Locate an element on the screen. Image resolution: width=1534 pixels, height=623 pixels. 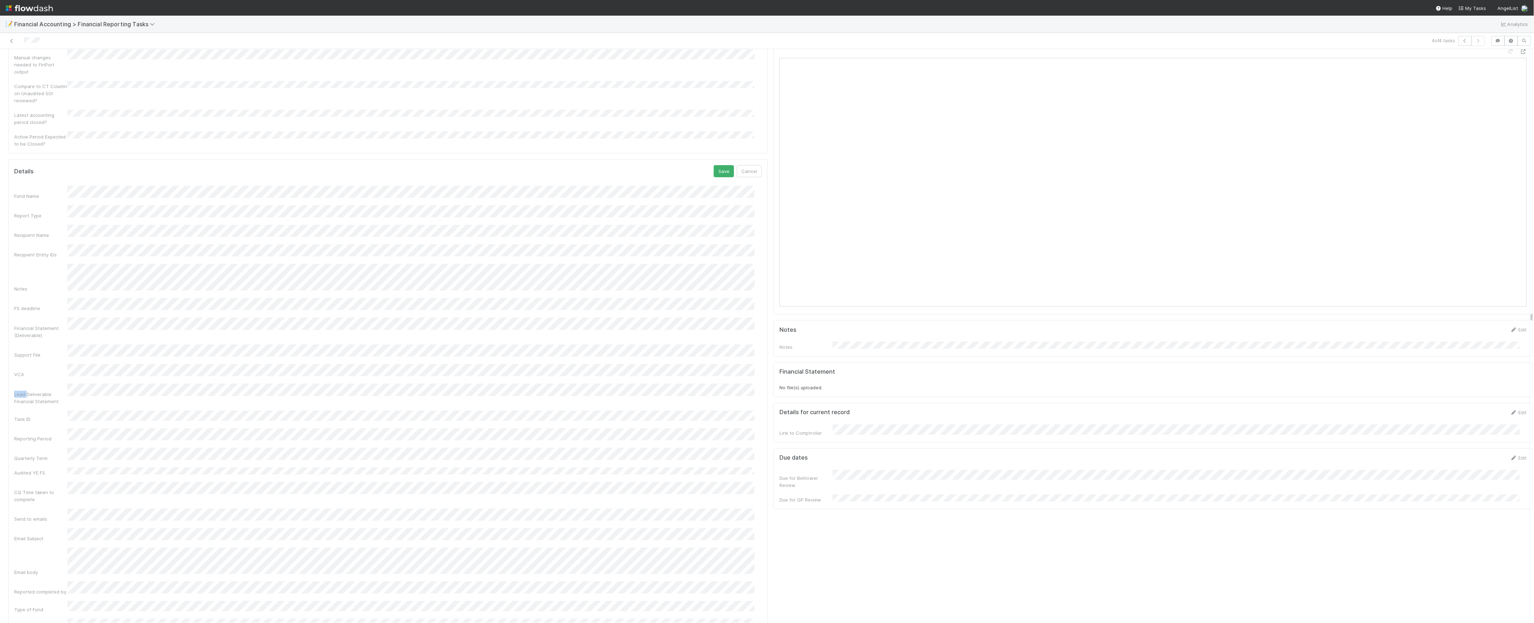
div: Quarterly Term is located at coordinates (41, 458).